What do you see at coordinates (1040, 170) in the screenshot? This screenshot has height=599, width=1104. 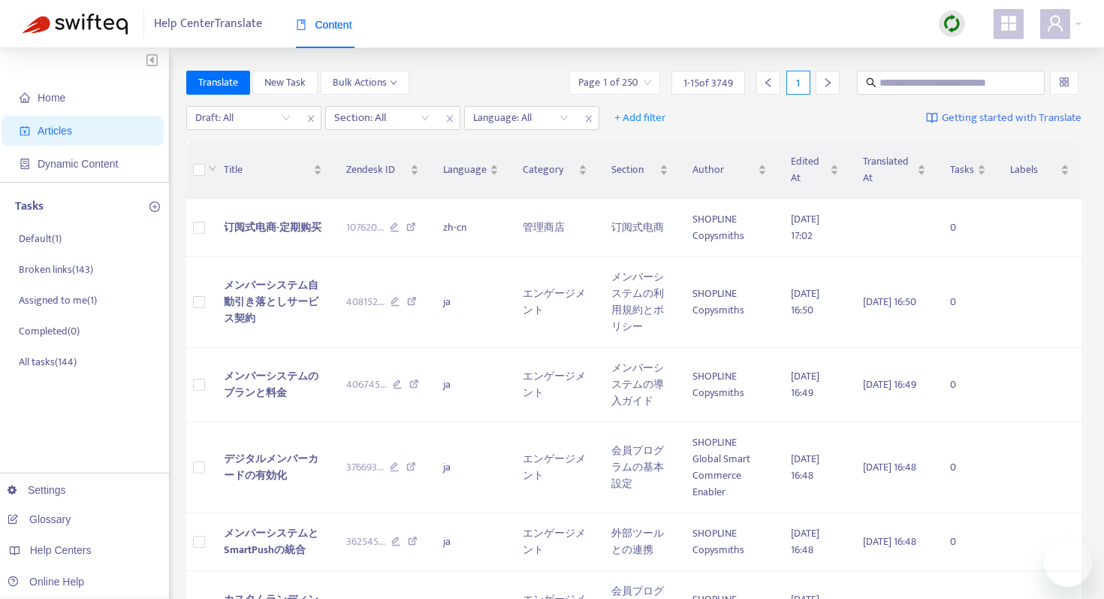 I see `th: Labels` at bounding box center [1040, 170].